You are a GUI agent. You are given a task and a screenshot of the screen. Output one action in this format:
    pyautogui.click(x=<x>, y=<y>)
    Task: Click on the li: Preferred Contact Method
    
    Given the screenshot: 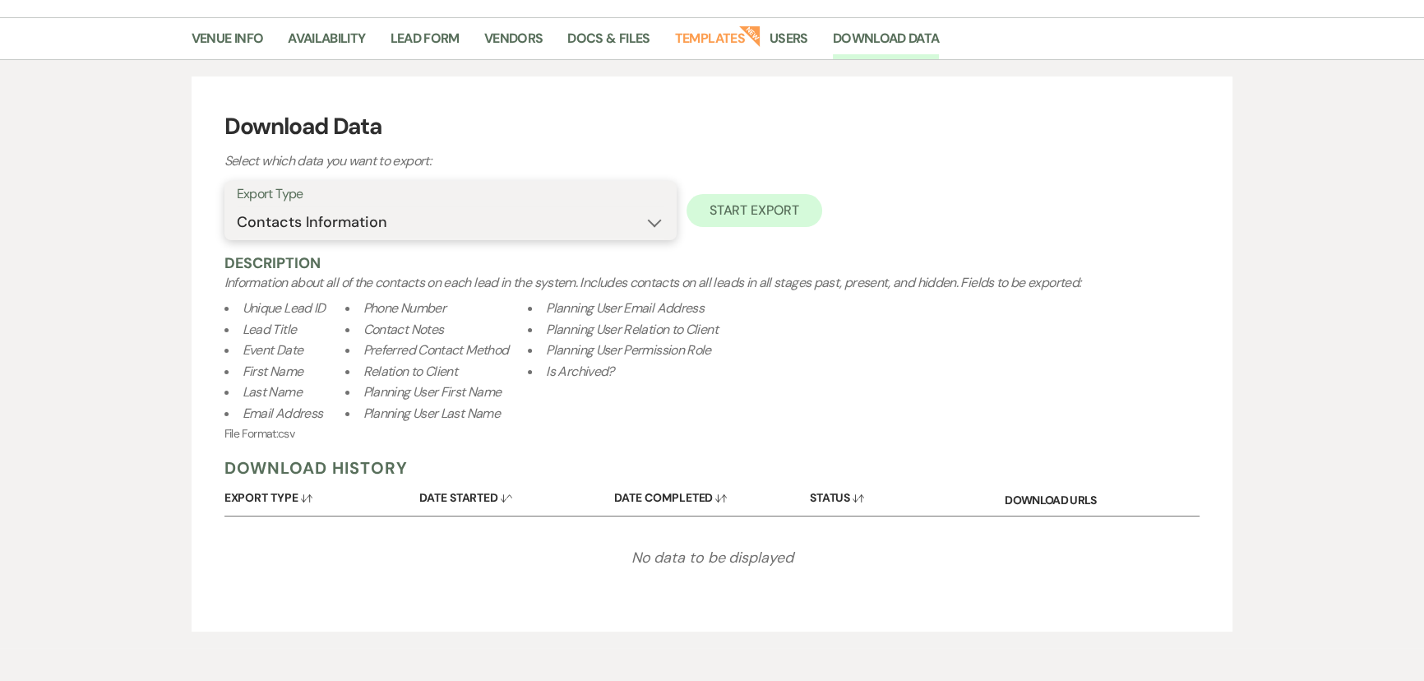 What is the action you would take?
    pyautogui.click(x=427, y=350)
    